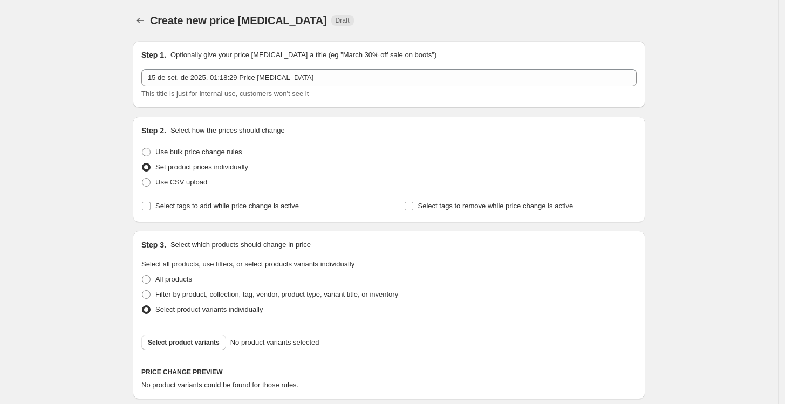 The width and height of the screenshot is (785, 404). What do you see at coordinates (154, 245) in the screenshot?
I see `h2: Step 3.` at bounding box center [154, 245].